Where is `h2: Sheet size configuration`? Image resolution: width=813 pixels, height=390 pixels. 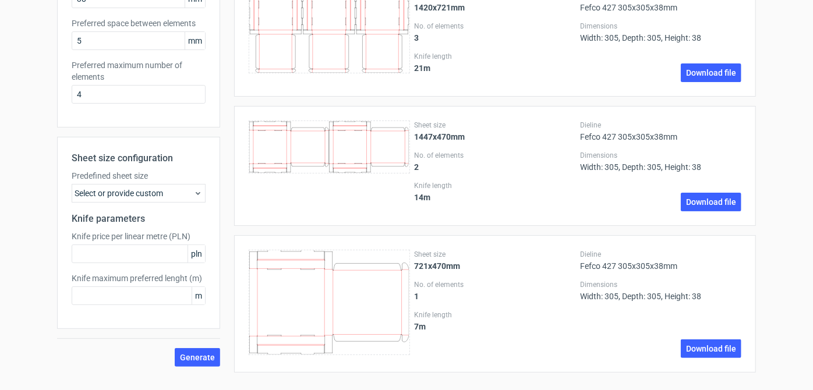
h2: Sheet size configuration is located at coordinates (139, 158).